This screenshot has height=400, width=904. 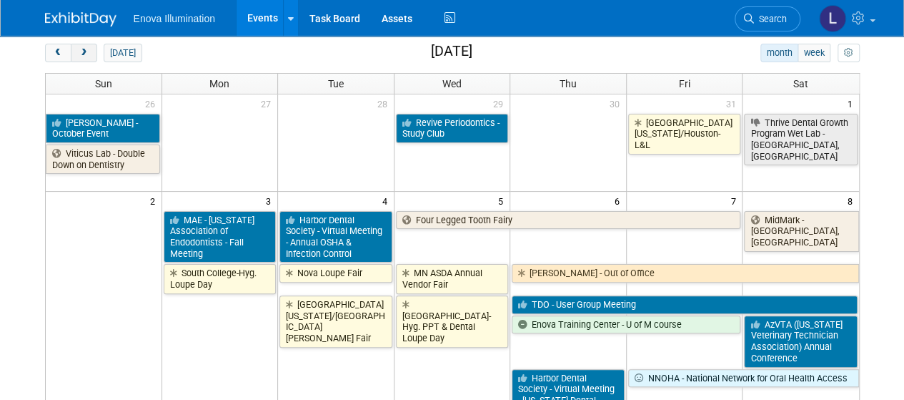 What do you see at coordinates (849, 53) in the screenshot?
I see `button: myCustomButton` at bounding box center [849, 53].